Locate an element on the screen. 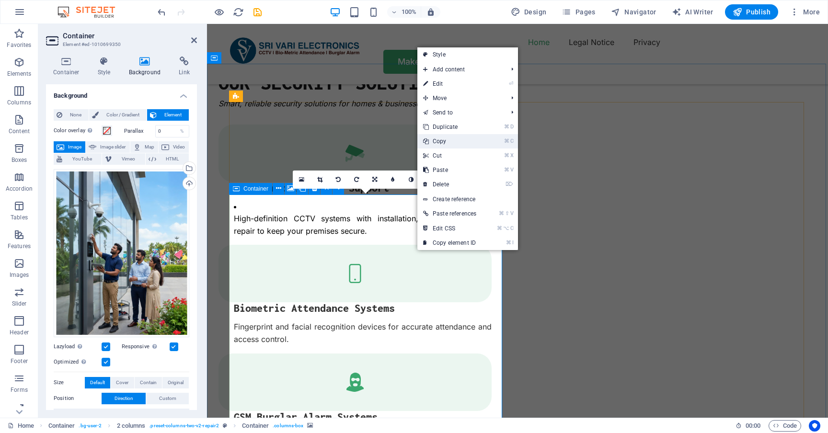  button: Usercentrics is located at coordinates (815, 426).